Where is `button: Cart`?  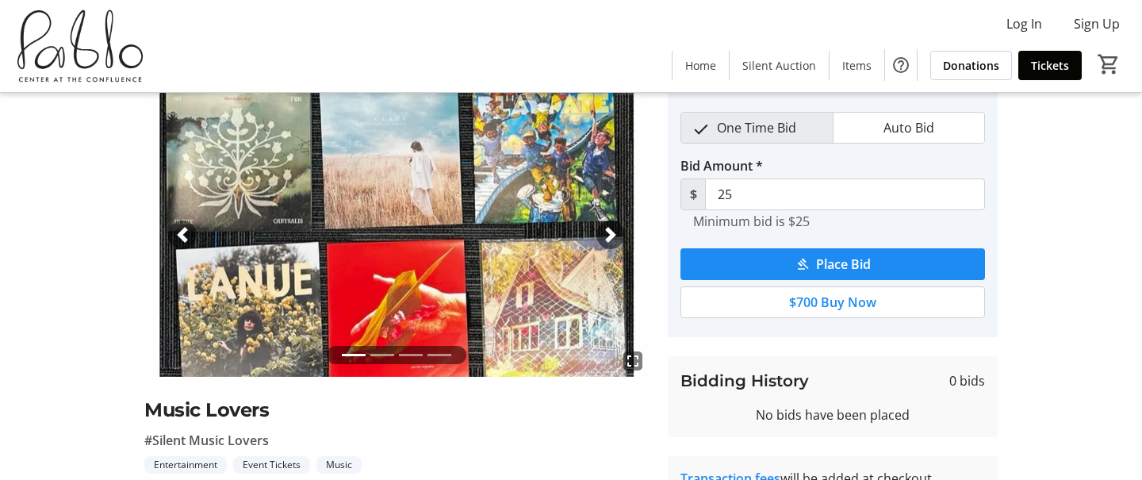
button: Cart is located at coordinates (1109, 64).